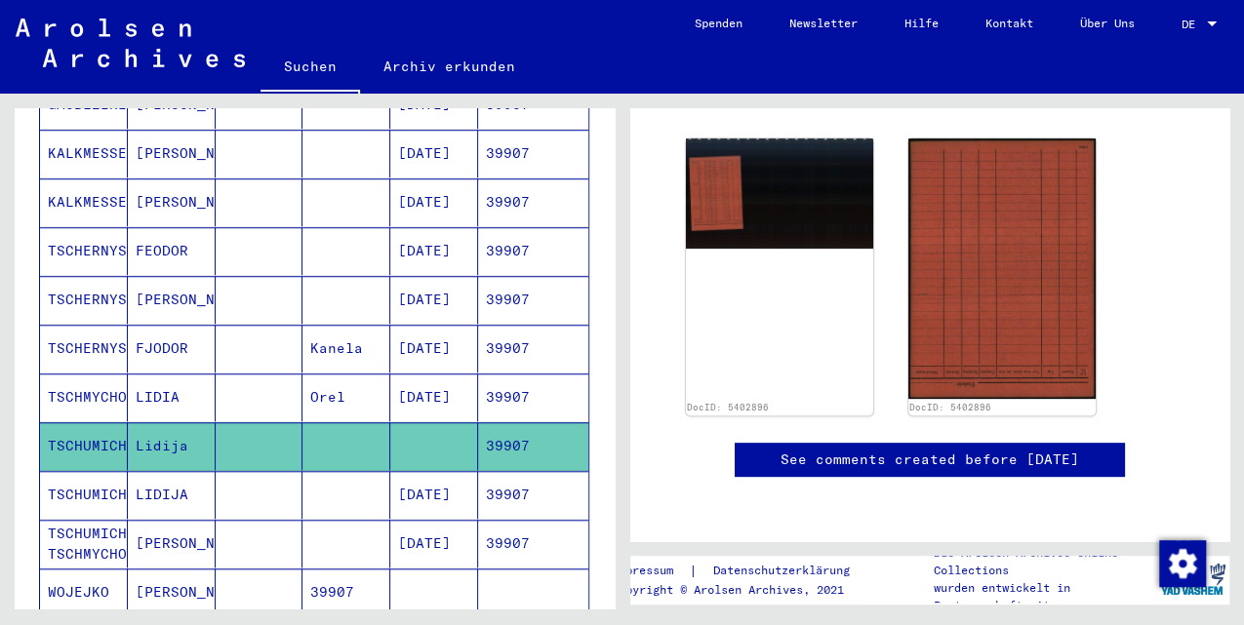 This screenshot has height=625, width=1244. I want to click on mat-cell: Lidija, so click(172, 446).